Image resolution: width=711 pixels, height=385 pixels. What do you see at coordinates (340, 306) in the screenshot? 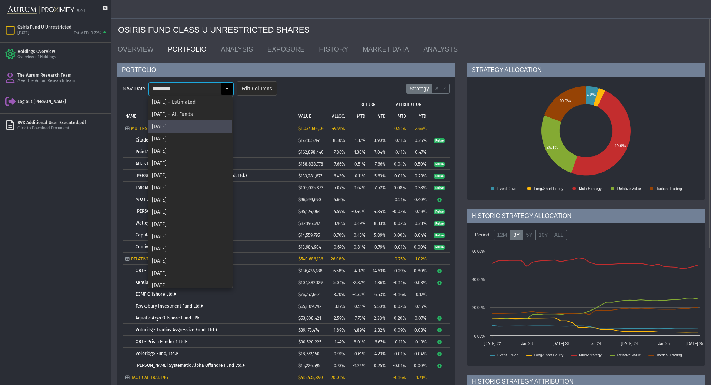
I see `span: 3.17%` at bounding box center [340, 306].